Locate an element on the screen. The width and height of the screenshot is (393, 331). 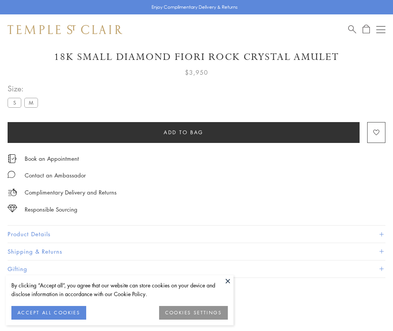
div: Responsible Sourcing is located at coordinates (51, 209).